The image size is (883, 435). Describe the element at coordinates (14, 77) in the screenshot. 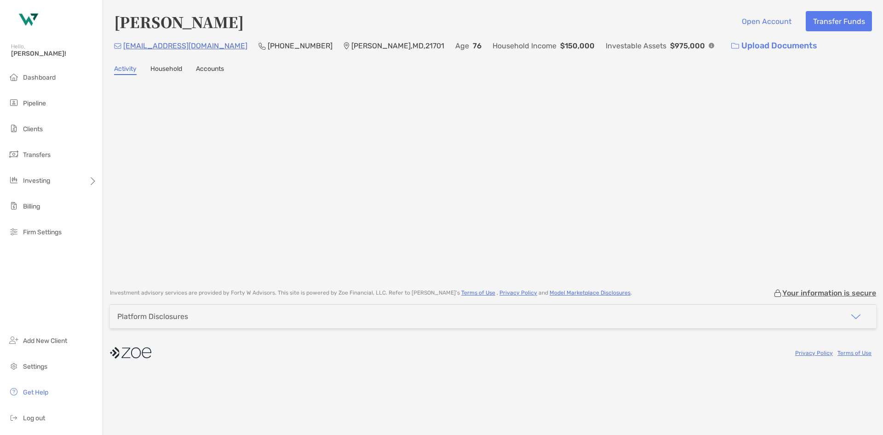

I see `img: dashboard icon` at that location.